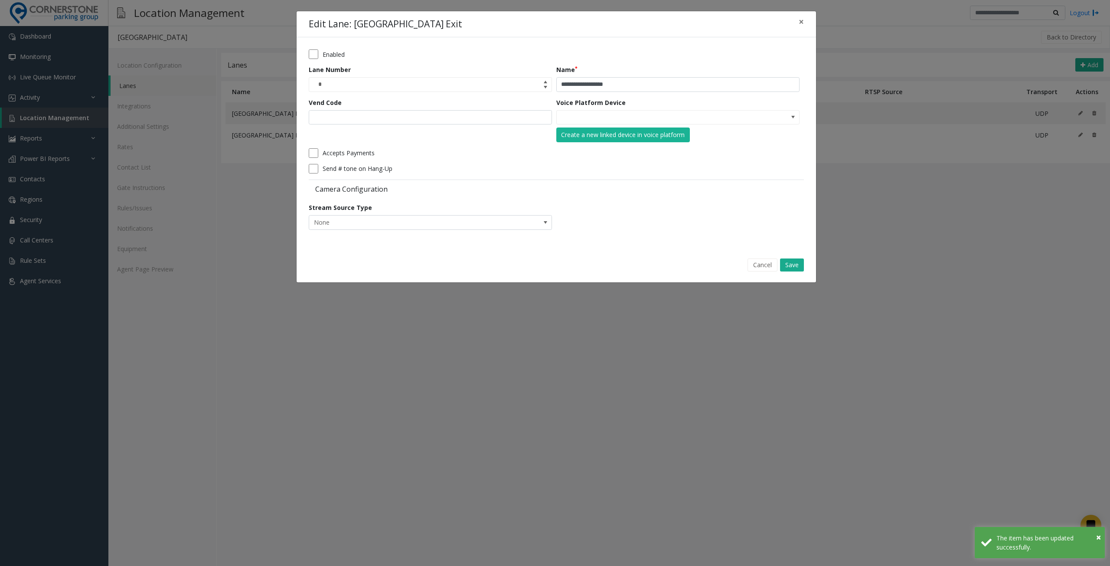 The image size is (1110, 566). I want to click on button: Save, so click(792, 265).